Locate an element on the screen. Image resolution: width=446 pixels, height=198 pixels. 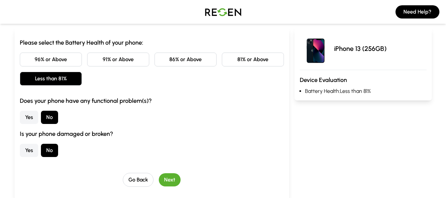
button: 86% or Above is located at coordinates (186, 59).